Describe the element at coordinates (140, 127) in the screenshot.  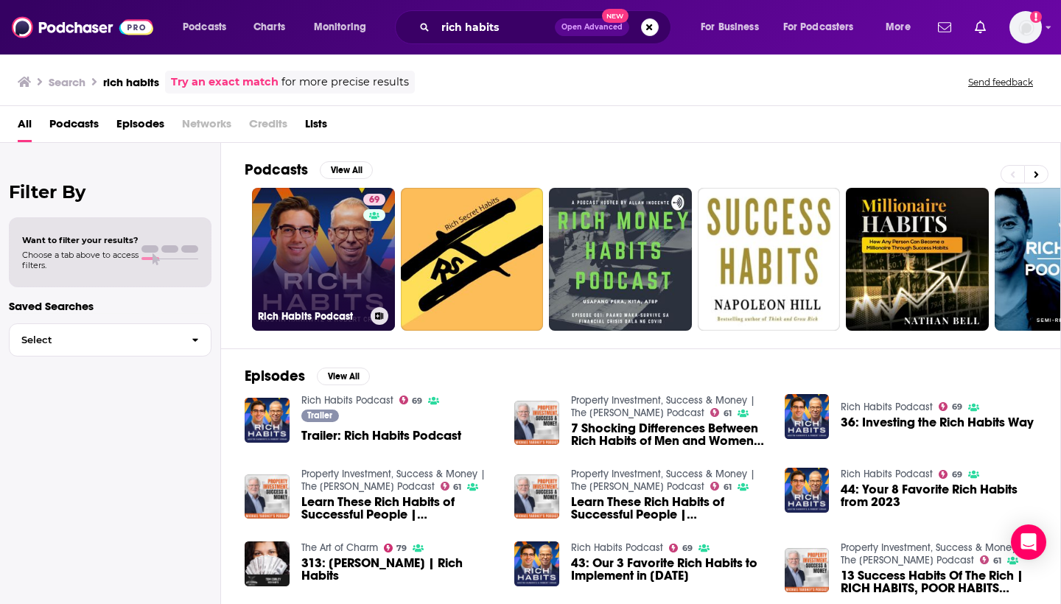
I see `span: Episodes` at that location.